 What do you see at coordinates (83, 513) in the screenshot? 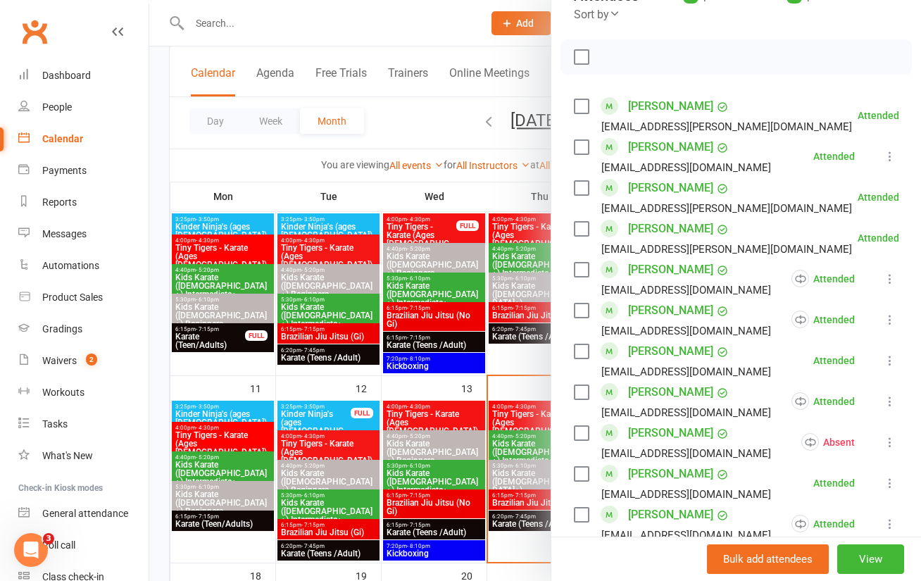
I see `a: General attendance kiosk mode` at bounding box center [83, 513].